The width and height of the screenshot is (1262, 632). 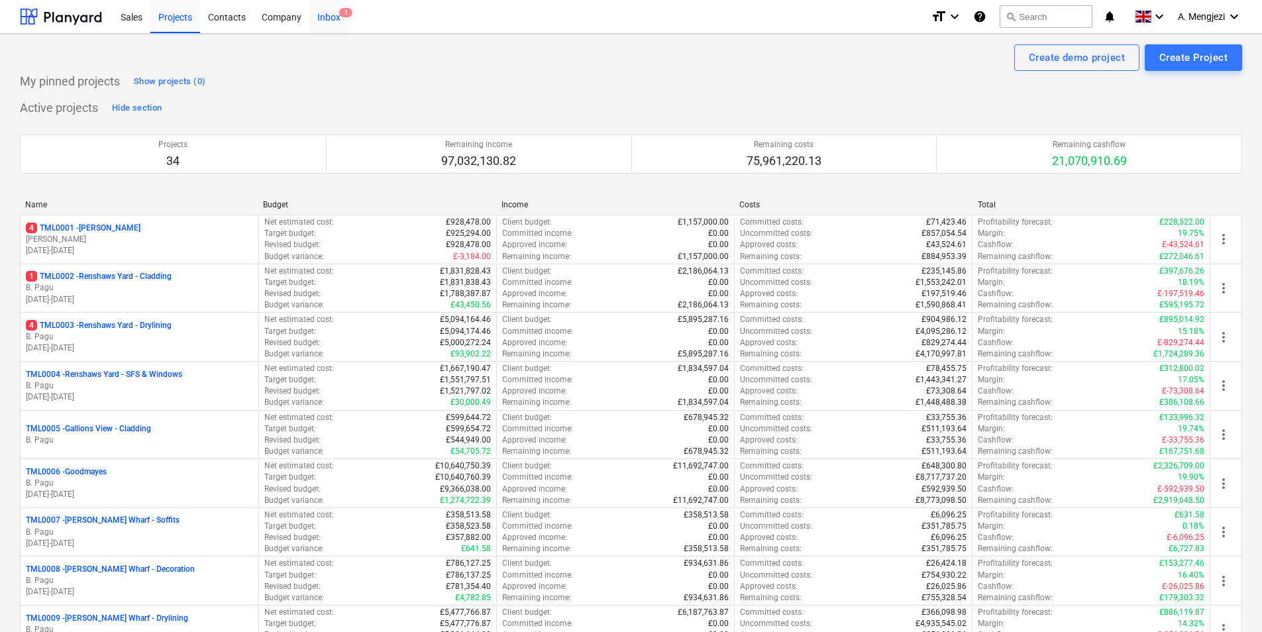 I want to click on p: Projects, so click(x=173, y=144).